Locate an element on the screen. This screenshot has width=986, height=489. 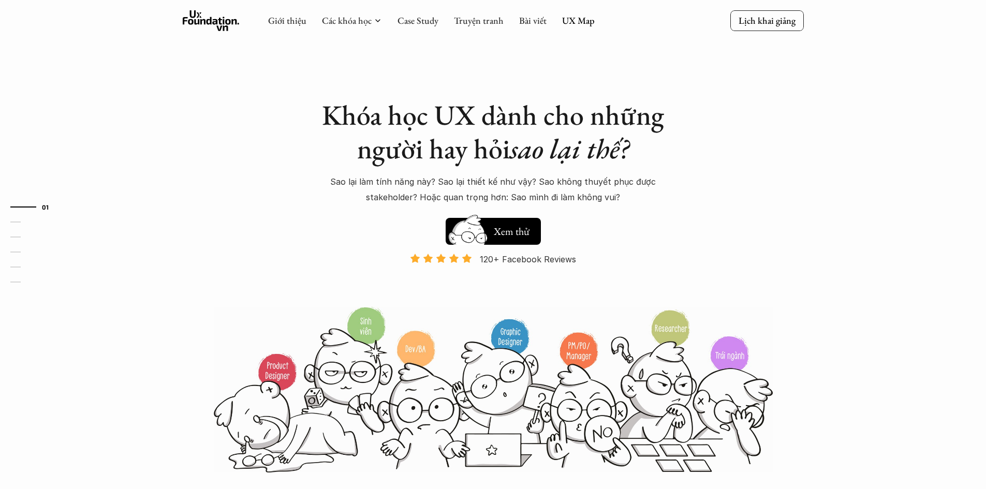
h5: Xem thử is located at coordinates (511, 231).